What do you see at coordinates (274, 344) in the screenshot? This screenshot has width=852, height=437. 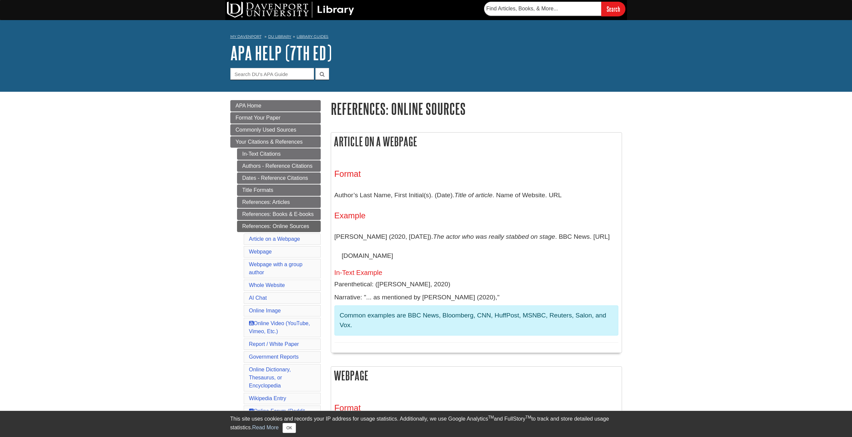 I see `a: Report / White Paper` at bounding box center [274, 344].